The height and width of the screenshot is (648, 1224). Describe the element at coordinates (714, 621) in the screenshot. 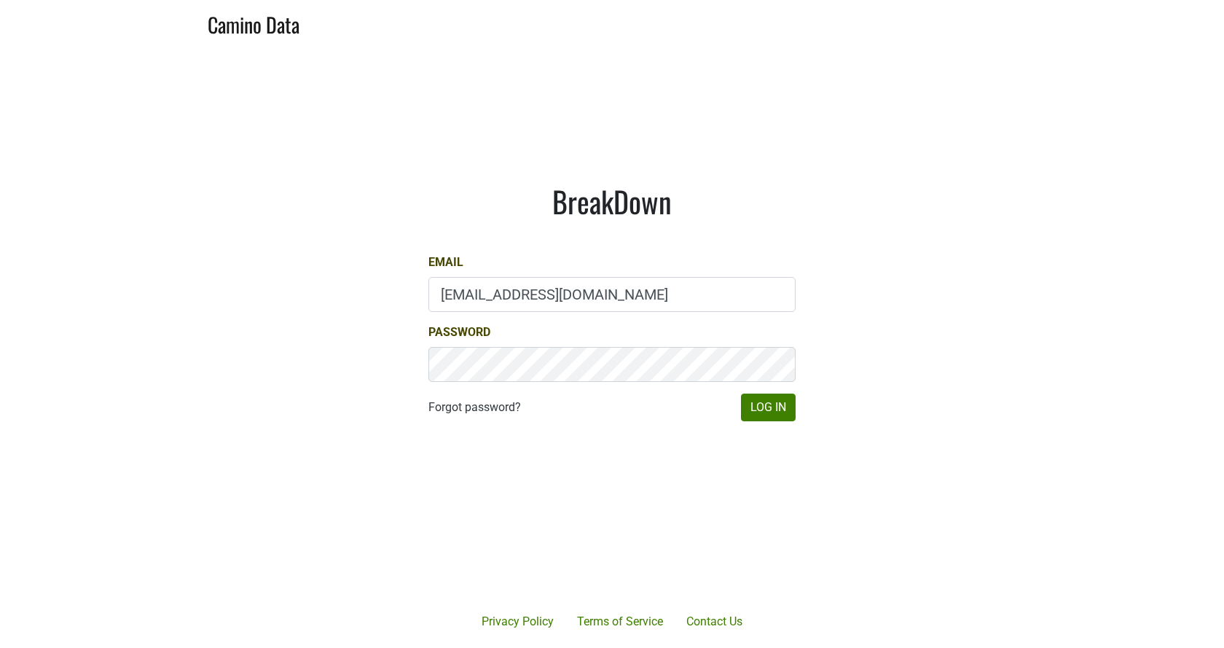

I see `a: Contact Us` at that location.